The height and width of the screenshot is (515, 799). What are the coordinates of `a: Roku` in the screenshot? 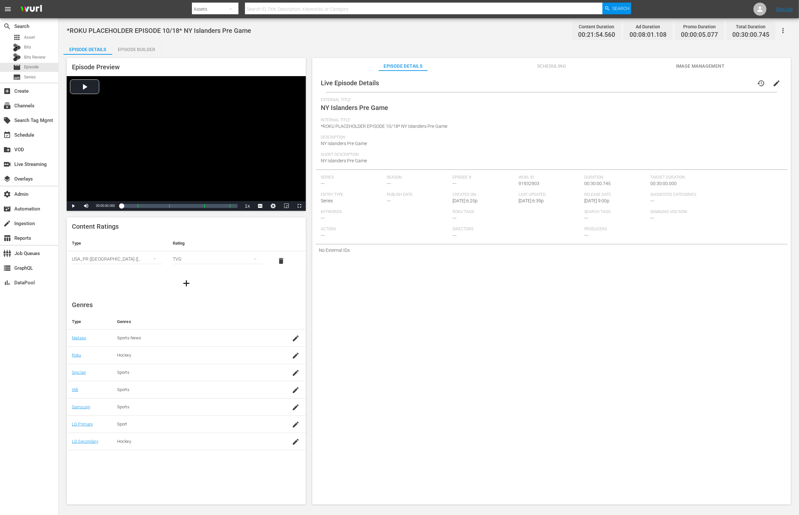 It's located at (76, 355).